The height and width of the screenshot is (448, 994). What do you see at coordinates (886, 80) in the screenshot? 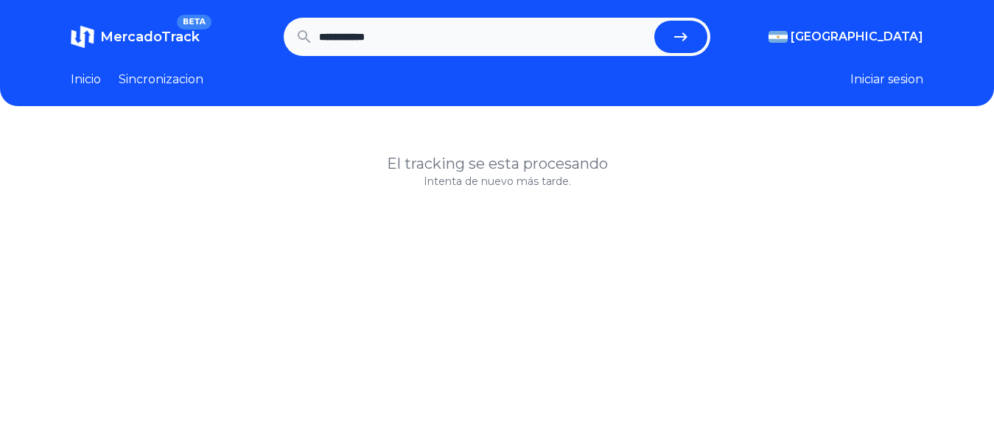
I see `button: Iniciar sesion` at bounding box center [886, 80].